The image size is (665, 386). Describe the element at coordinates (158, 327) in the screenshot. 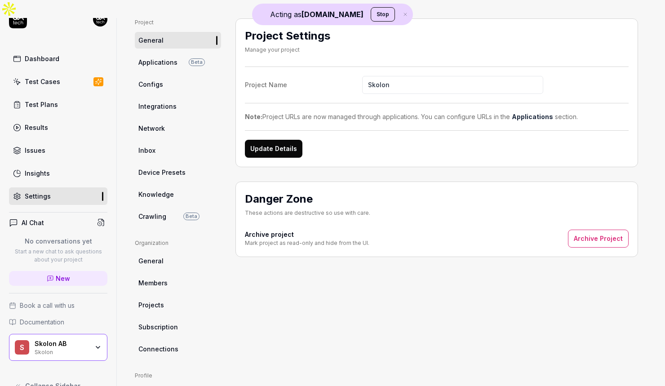

I see `span: Subscription` at that location.